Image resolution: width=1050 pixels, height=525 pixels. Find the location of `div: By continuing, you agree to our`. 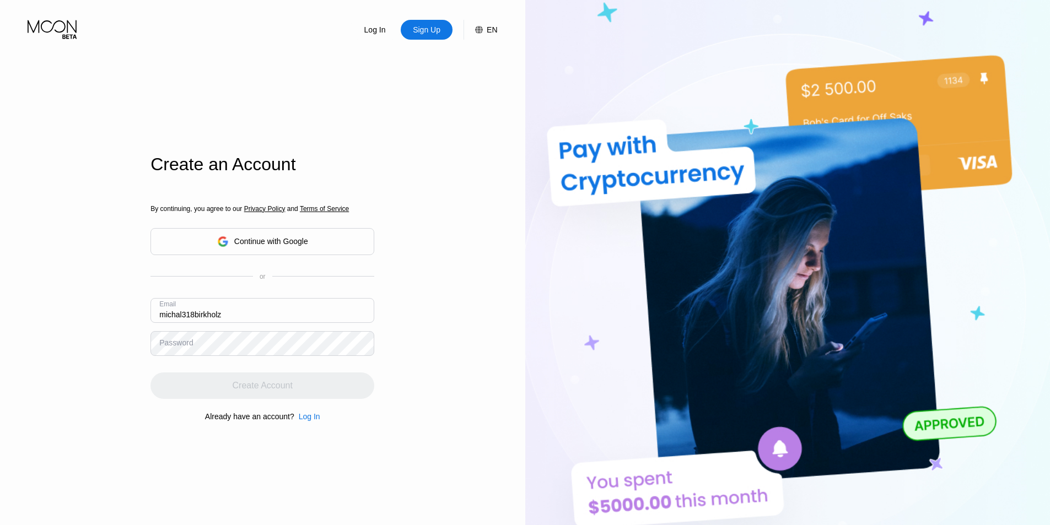

div: By continuing, you agree to our is located at coordinates (262, 209).